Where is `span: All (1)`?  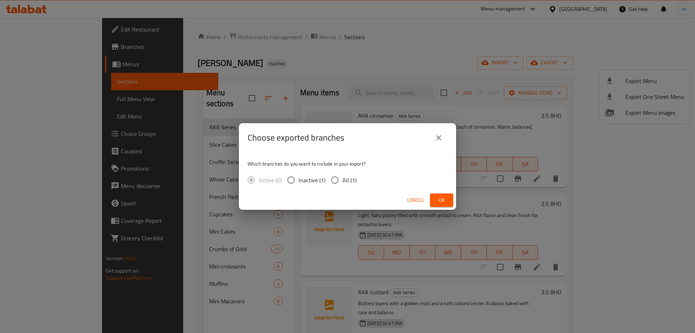
span: All (1) is located at coordinates (349, 180).